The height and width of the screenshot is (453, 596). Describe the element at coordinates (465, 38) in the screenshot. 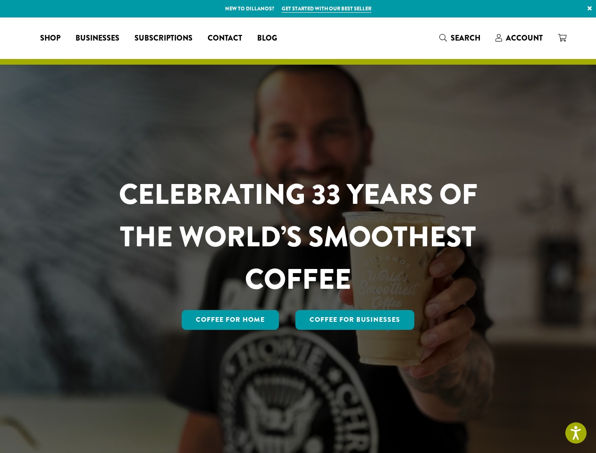

I see `span: Search` at that location.